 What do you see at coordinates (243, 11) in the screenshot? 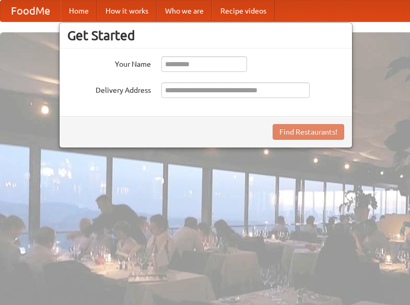
I see `a: Recipe videos` at bounding box center [243, 11].